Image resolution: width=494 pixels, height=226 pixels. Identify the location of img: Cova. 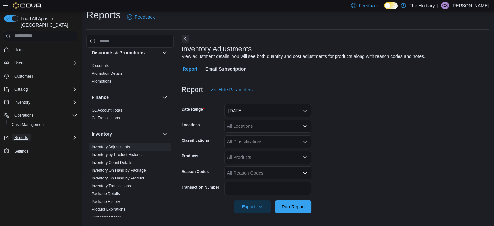
(27, 6).